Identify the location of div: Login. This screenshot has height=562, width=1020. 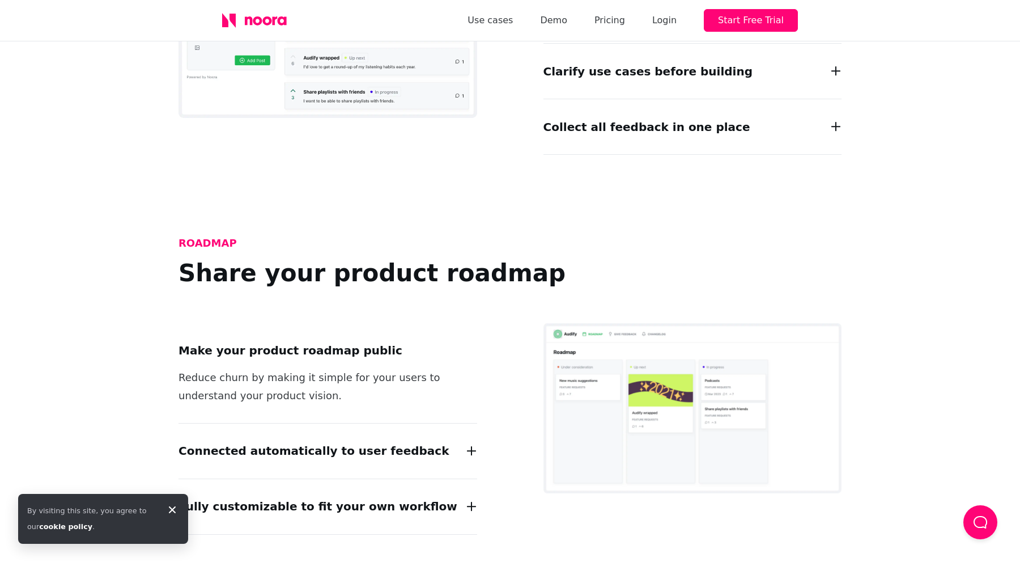
(664, 20).